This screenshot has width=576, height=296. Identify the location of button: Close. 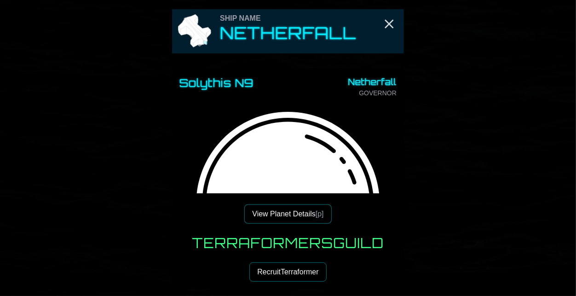
(389, 24).